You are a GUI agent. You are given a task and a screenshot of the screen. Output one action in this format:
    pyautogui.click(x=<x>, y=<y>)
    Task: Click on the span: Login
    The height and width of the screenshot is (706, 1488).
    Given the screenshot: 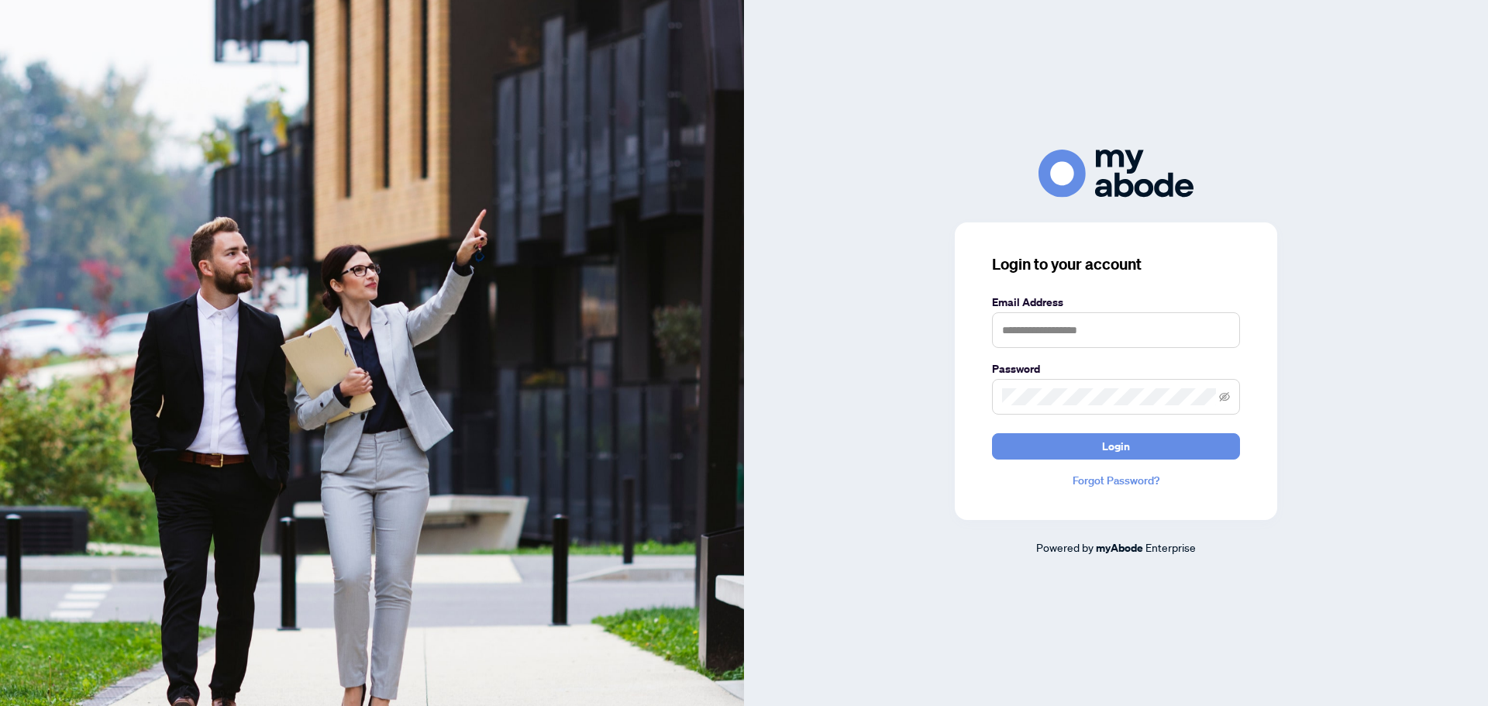 What is the action you would take?
    pyautogui.click(x=1116, y=446)
    